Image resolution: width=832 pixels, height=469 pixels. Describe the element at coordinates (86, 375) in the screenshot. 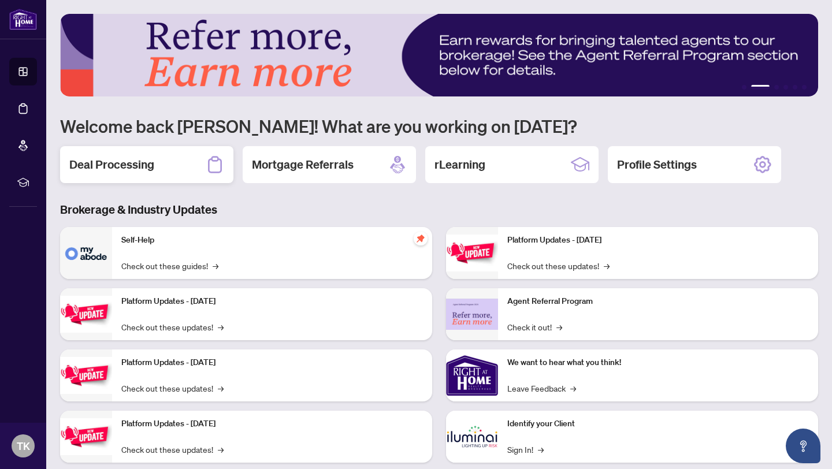

I see `img: Platform Updates - July 21, 2025` at that location.